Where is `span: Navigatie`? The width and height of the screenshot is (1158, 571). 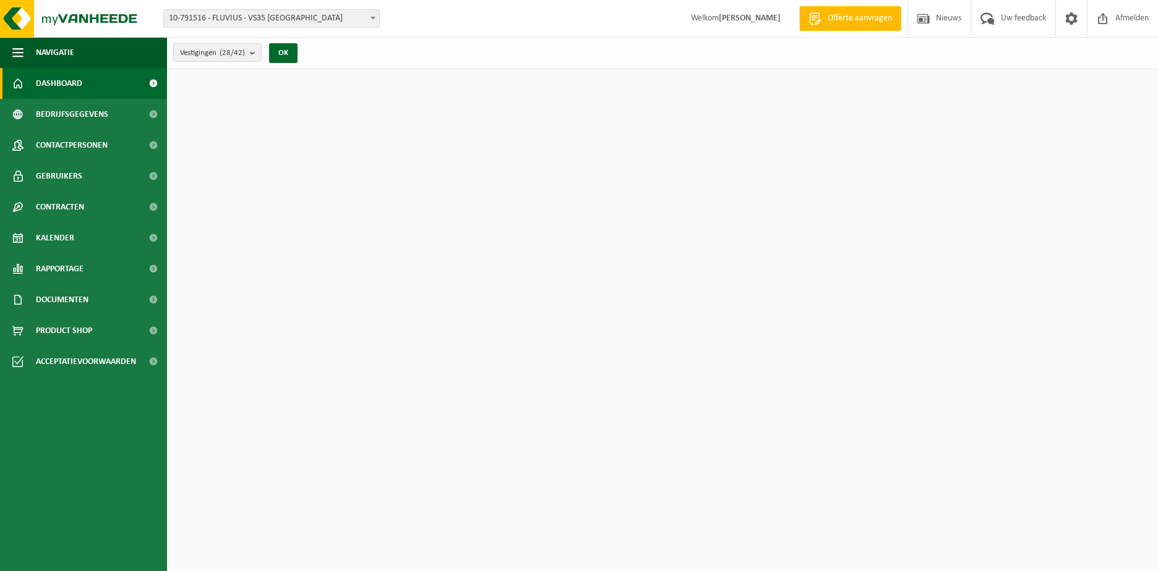
span: Navigatie is located at coordinates (55, 53).